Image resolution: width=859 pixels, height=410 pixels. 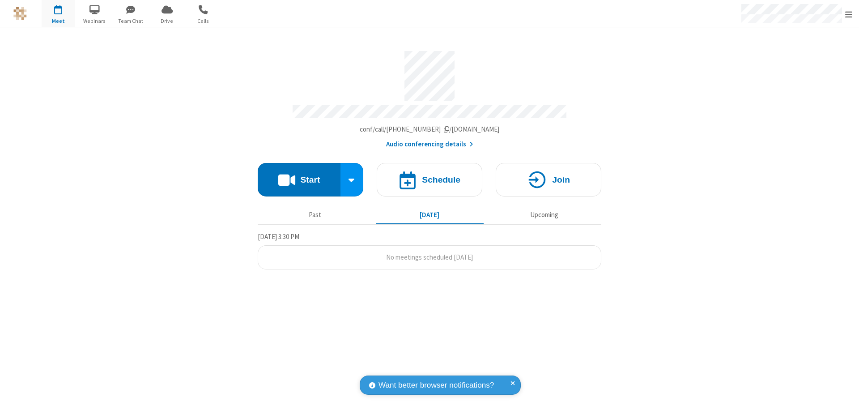 What do you see at coordinates (544, 215) in the screenshot?
I see `button: Upcoming` at bounding box center [544, 215].